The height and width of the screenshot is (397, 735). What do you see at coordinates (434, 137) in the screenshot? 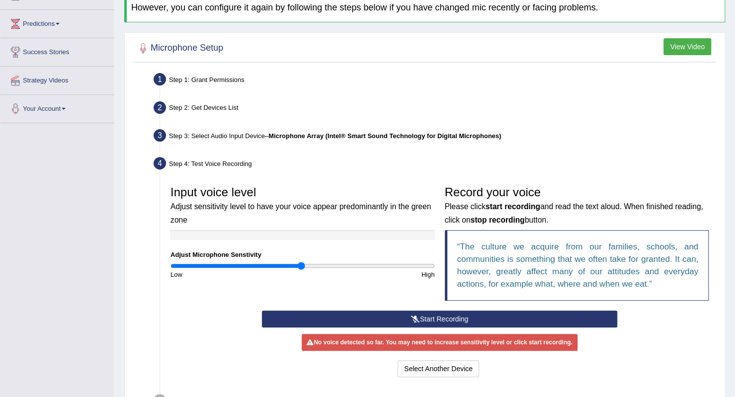
I see `div: Step 3: Select Audio Input Device` at bounding box center [434, 137].